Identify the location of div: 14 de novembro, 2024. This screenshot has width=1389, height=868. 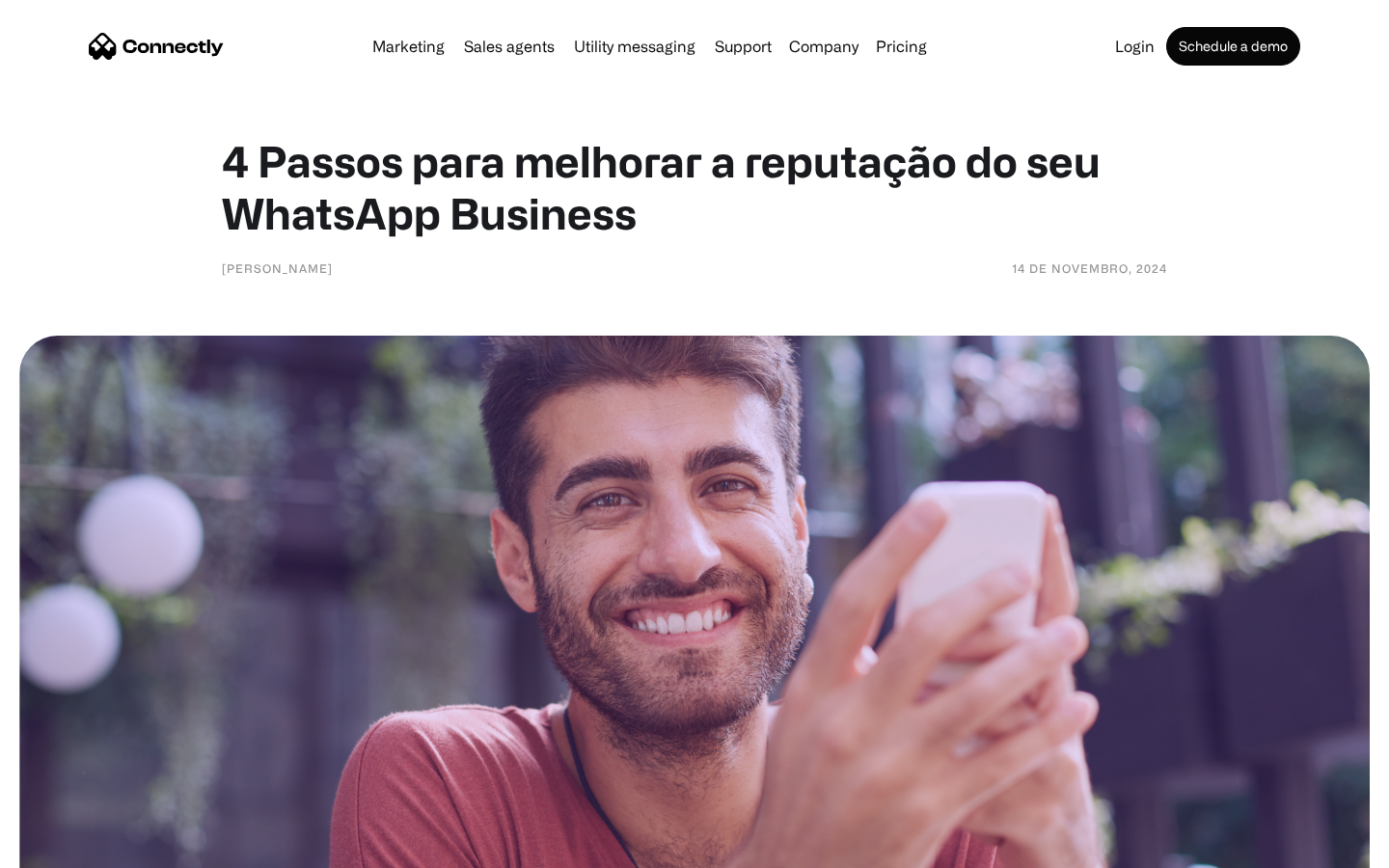
(1089, 268).